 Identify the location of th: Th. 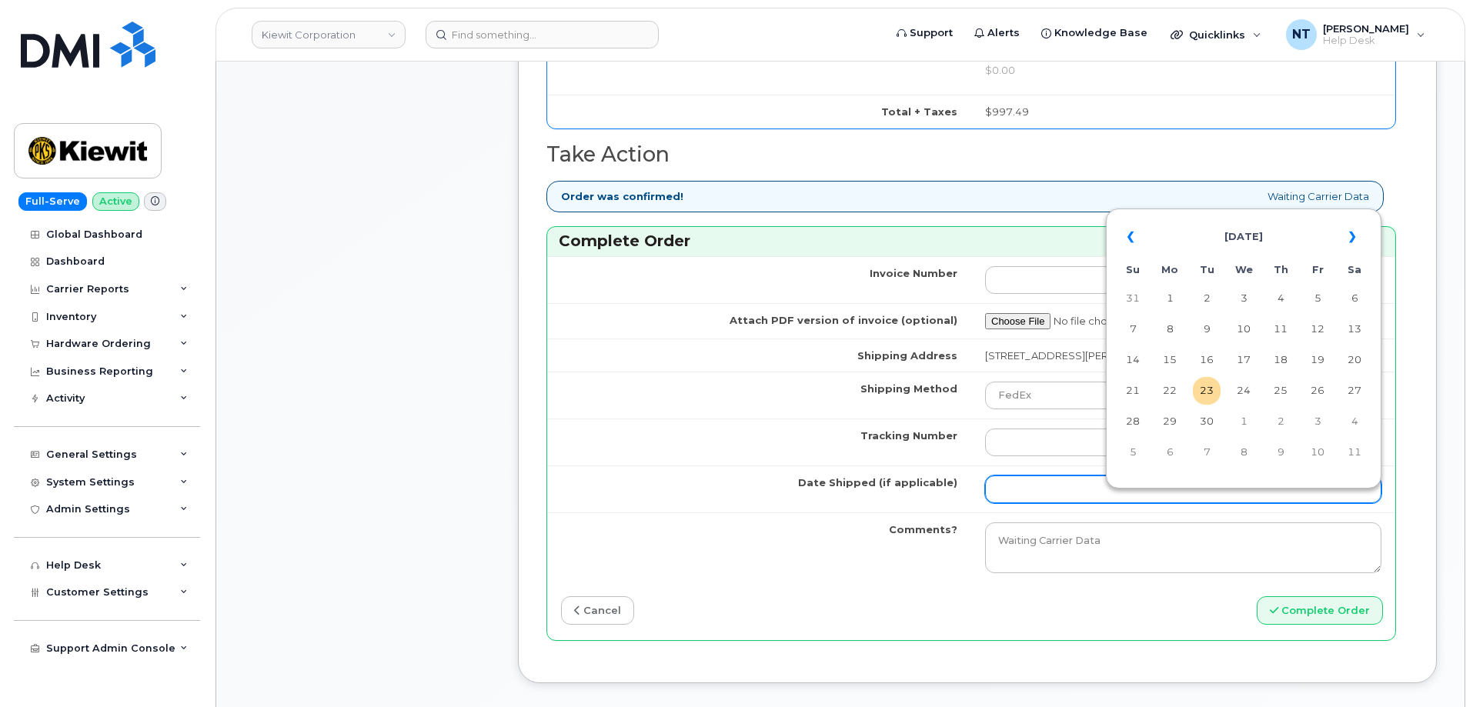
(1281, 270).